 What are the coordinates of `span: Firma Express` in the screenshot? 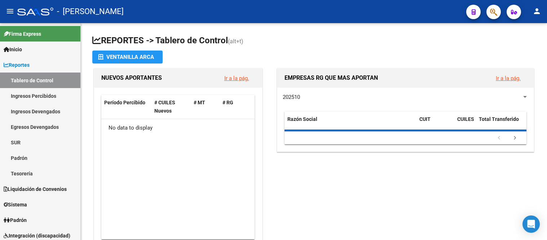 It's located at (22, 34).